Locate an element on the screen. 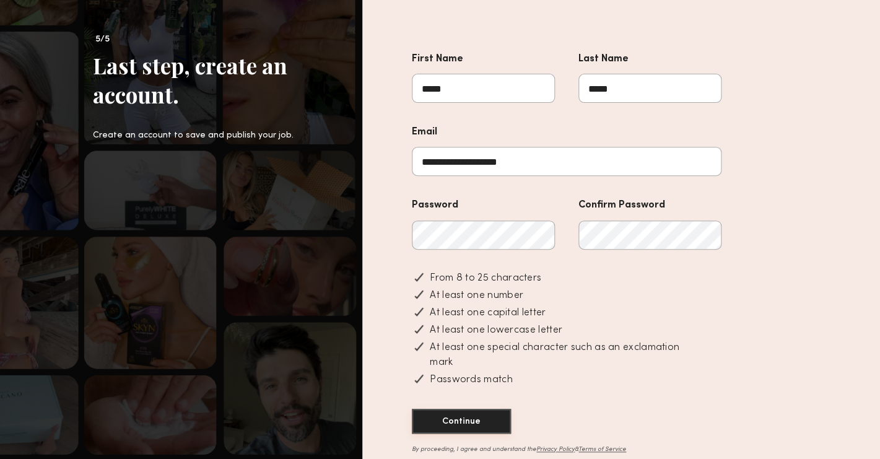 The width and height of the screenshot is (880, 459). div: Last Name is located at coordinates (649, 59).